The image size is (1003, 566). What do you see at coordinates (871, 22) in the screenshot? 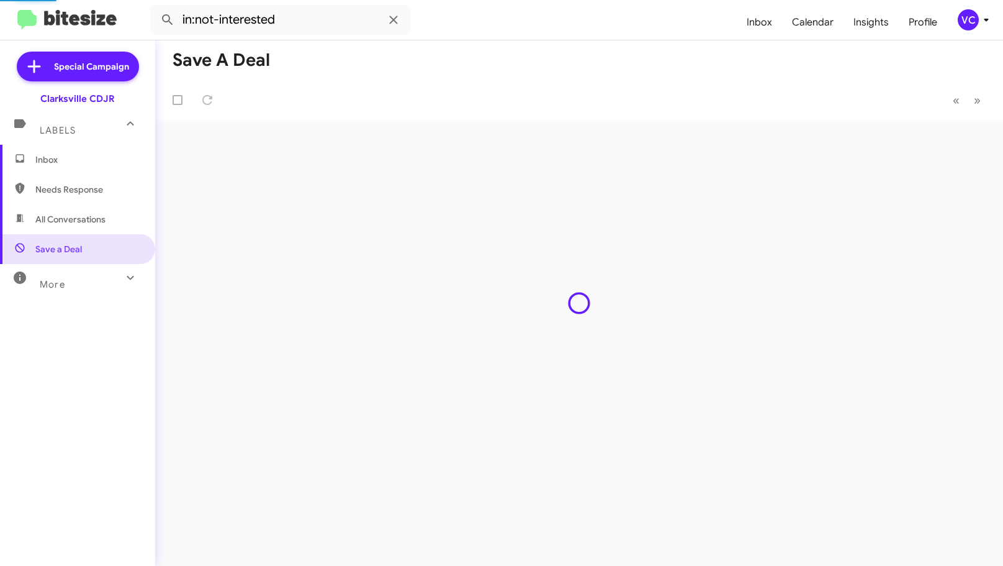
I see `a: Insights` at bounding box center [871, 22].